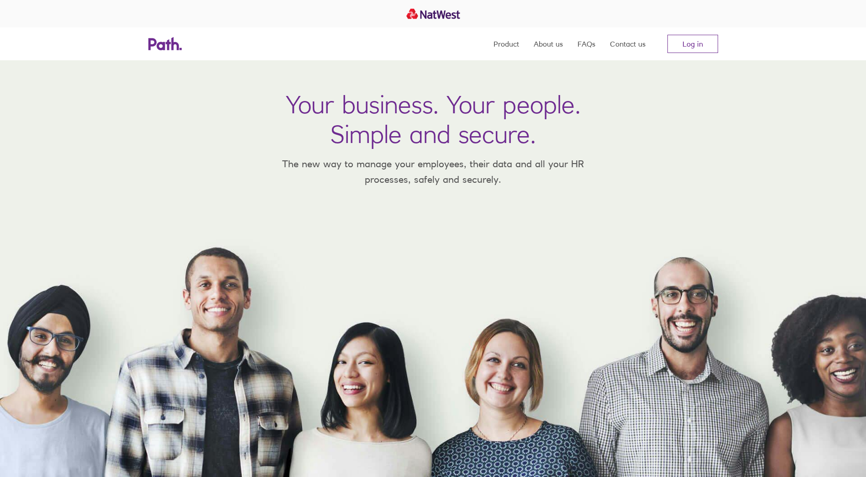 The image size is (866, 477). What do you see at coordinates (549, 44) in the screenshot?
I see `a: About us` at bounding box center [549, 44].